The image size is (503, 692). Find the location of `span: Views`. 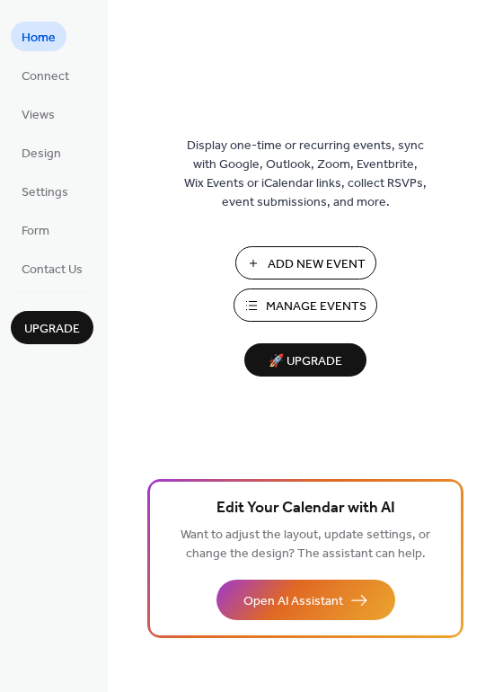

span: Views is located at coordinates (38, 115).